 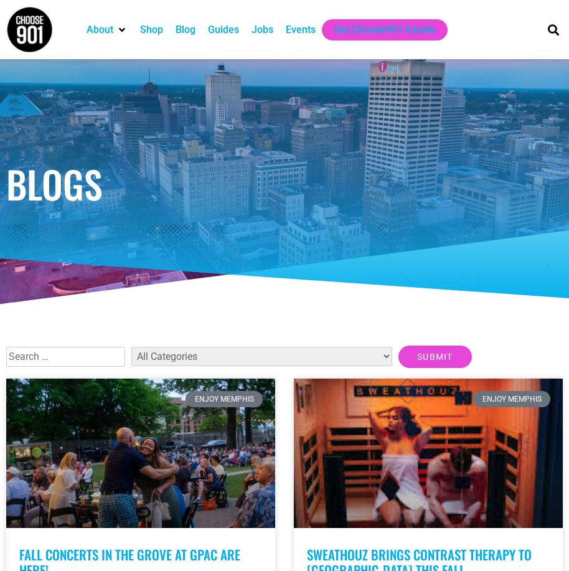 What do you see at coordinates (224, 30) in the screenshot?
I see `div: Guides` at bounding box center [224, 30].